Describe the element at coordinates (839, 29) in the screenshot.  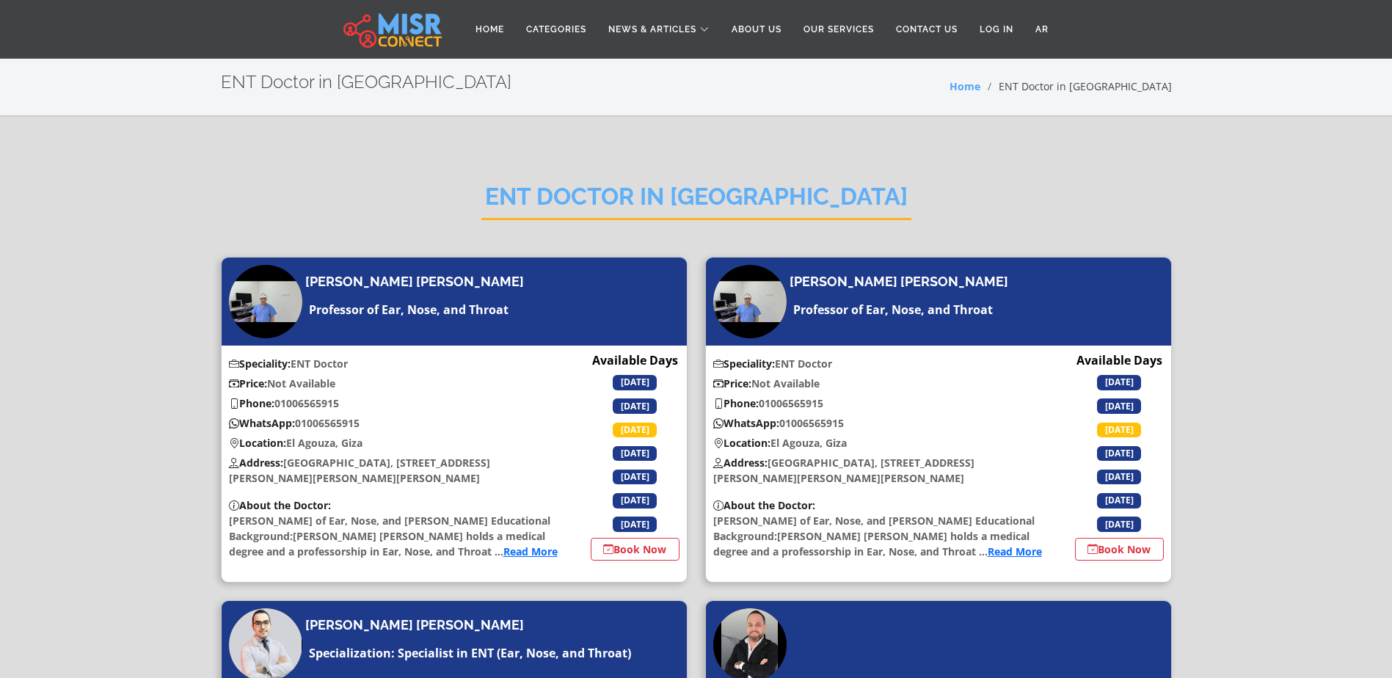
I see `a: Our Services` at that location.